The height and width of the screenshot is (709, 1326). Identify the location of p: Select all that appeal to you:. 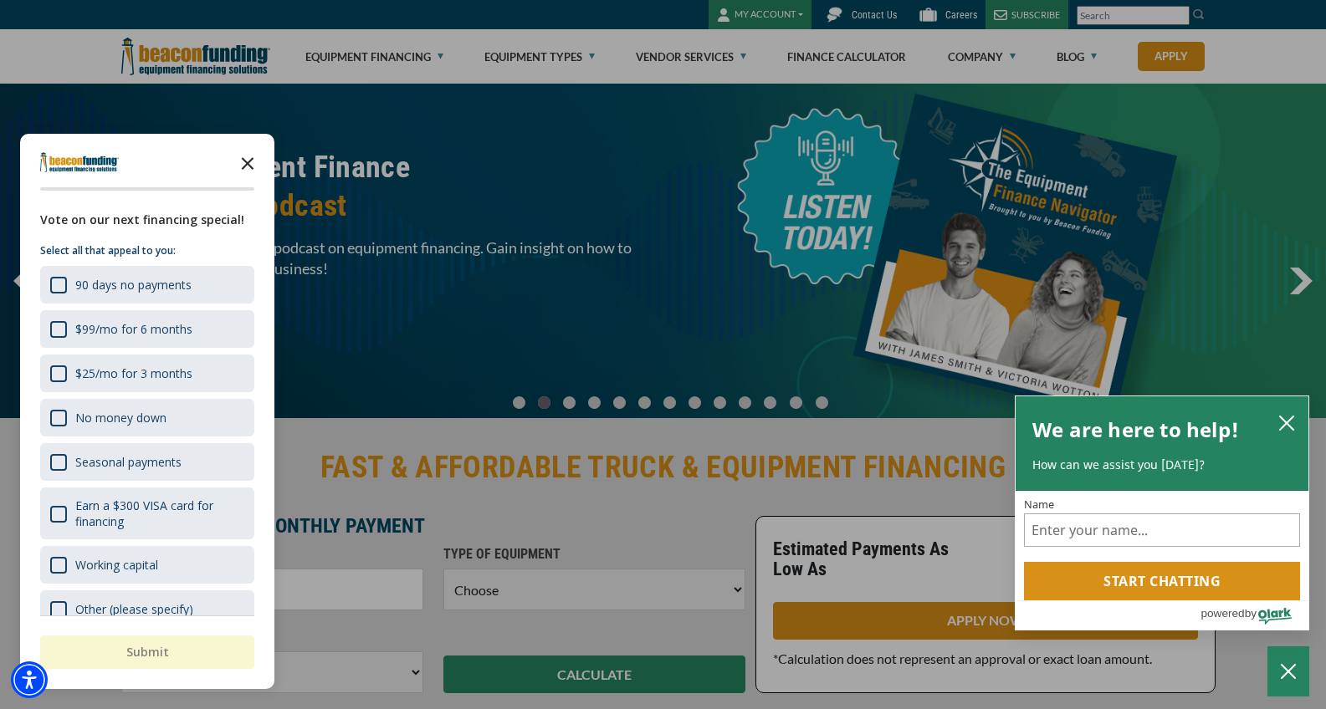
(147, 251).